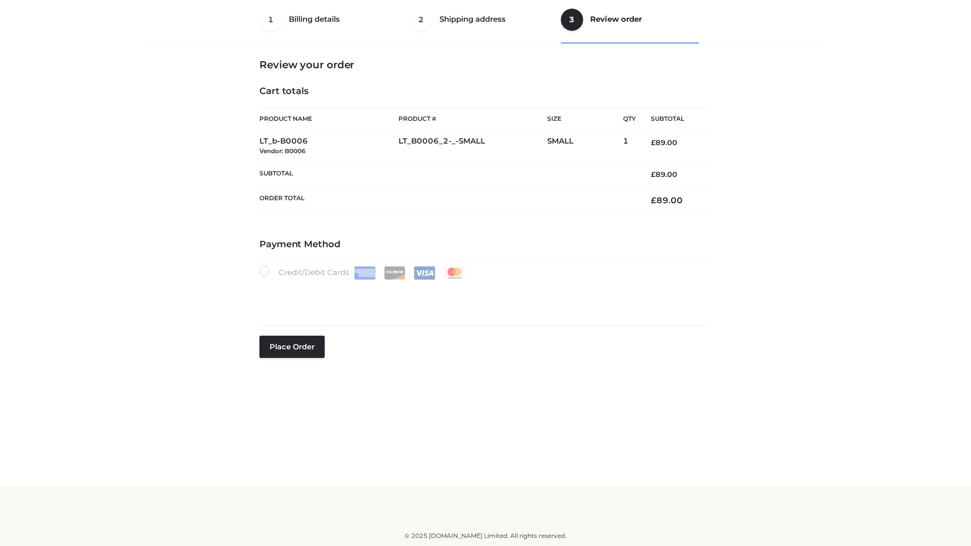 The height and width of the screenshot is (546, 971). What do you see at coordinates (486, 92) in the screenshot?
I see `h4: Cart totals` at bounding box center [486, 92].